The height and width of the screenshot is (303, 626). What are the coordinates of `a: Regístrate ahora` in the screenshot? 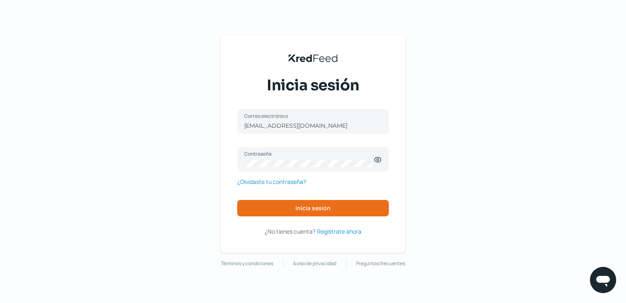 It's located at (339, 231).